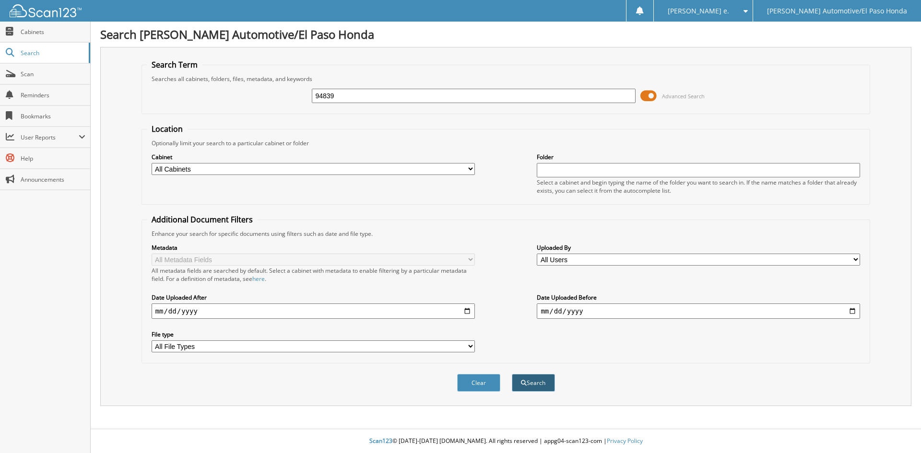  What do you see at coordinates (506, 143) in the screenshot?
I see `div: Optionally limit your search to a particular cabinet or folder` at bounding box center [506, 143].